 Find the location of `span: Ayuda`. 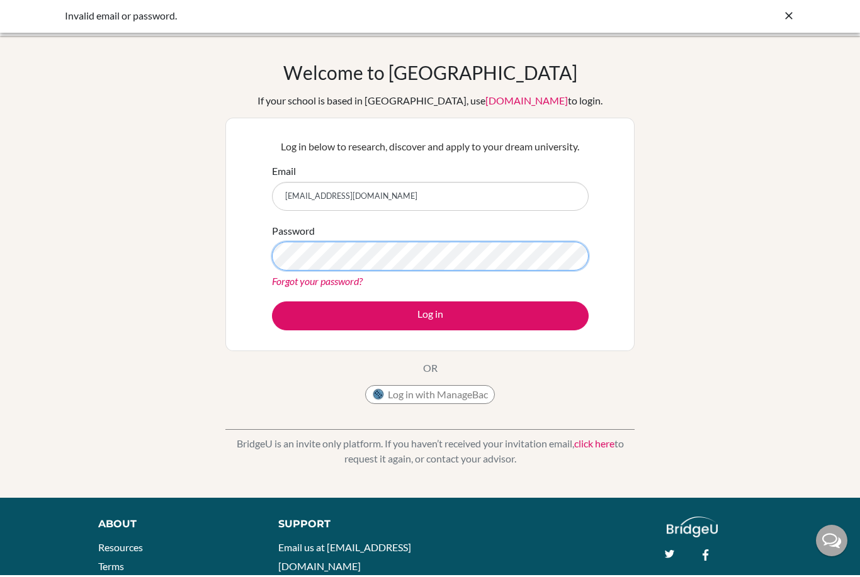

span: Ayuda is located at coordinates (47, 14).